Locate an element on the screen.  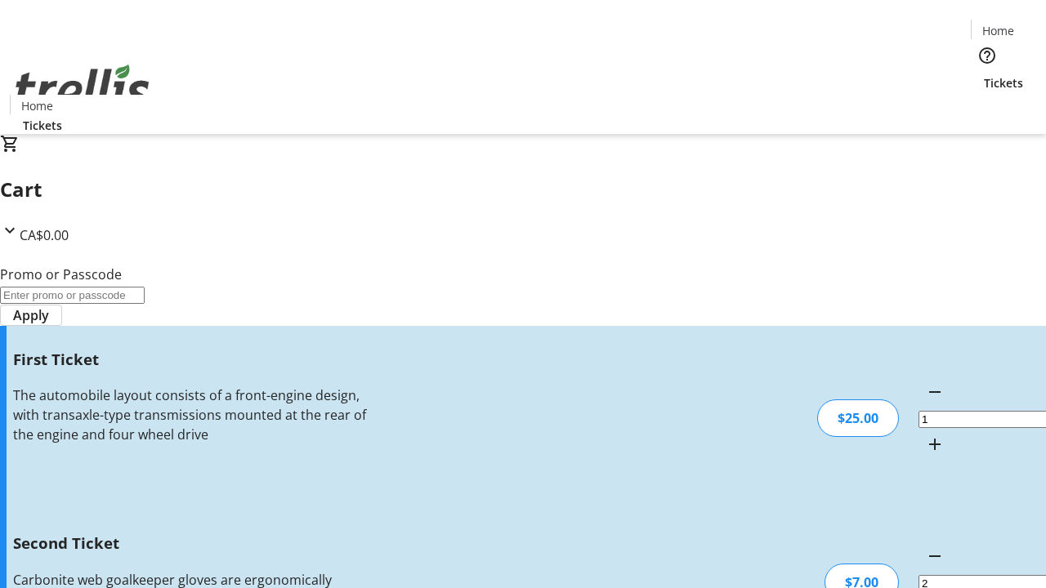
img: Orient E2E Organization TZ0e4Lxq4E's Logo is located at coordinates (83, 87).